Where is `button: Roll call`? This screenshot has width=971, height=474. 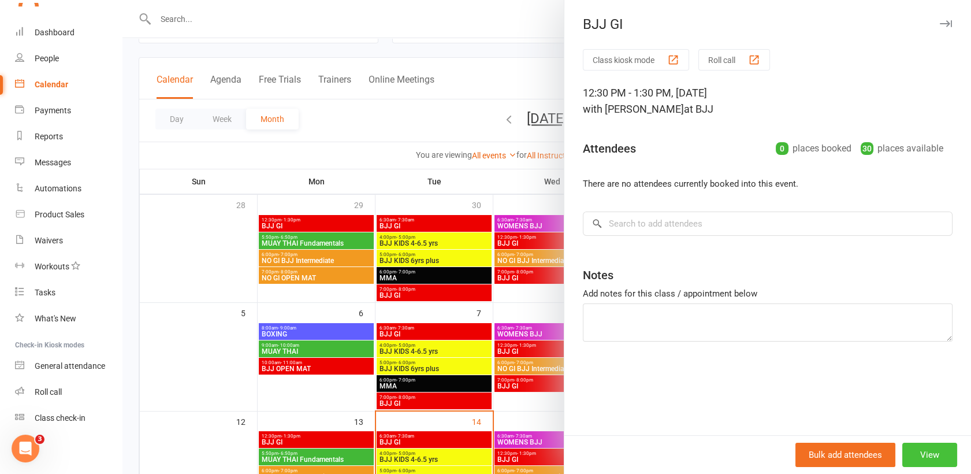 button: Roll call is located at coordinates (734, 60).